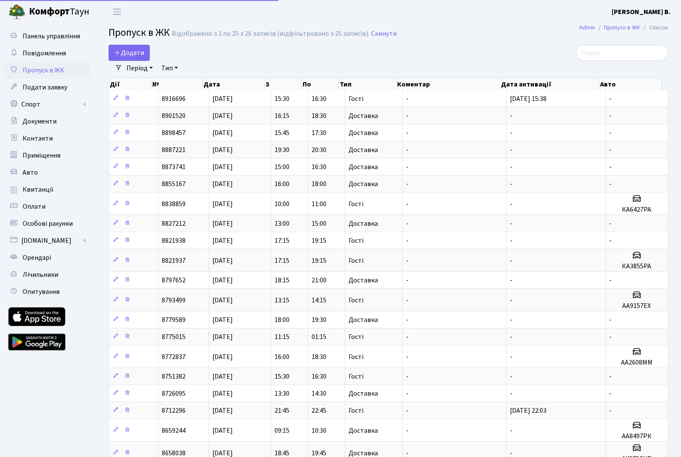 Image resolution: width=681 pixels, height=457 pixels. I want to click on span: Оплати, so click(34, 207).